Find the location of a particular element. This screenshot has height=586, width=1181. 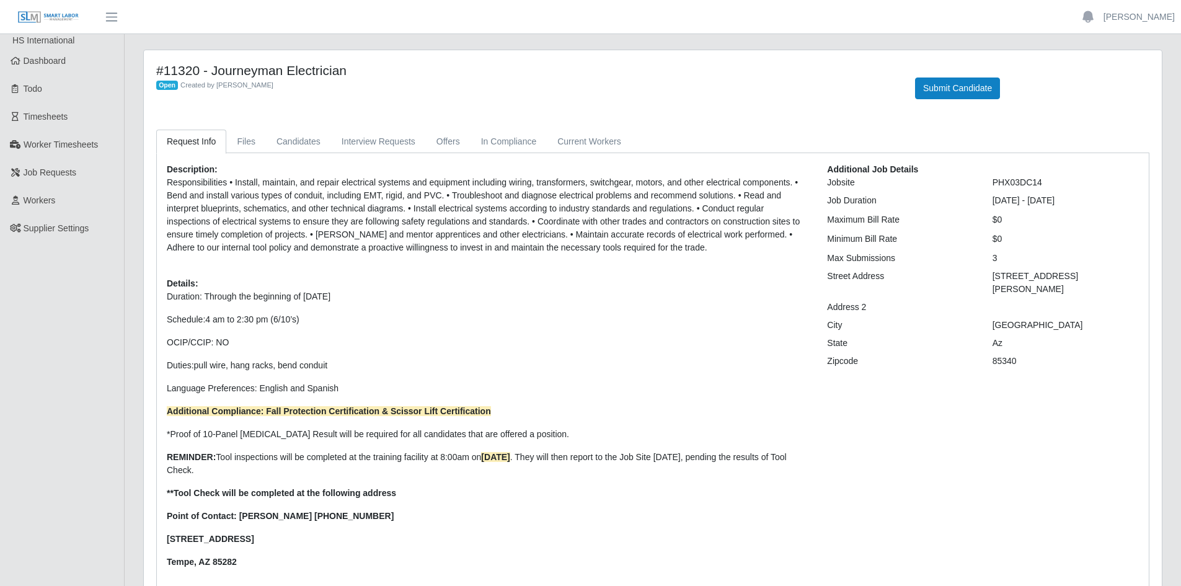

button: Submit Candidate is located at coordinates (957, 88).